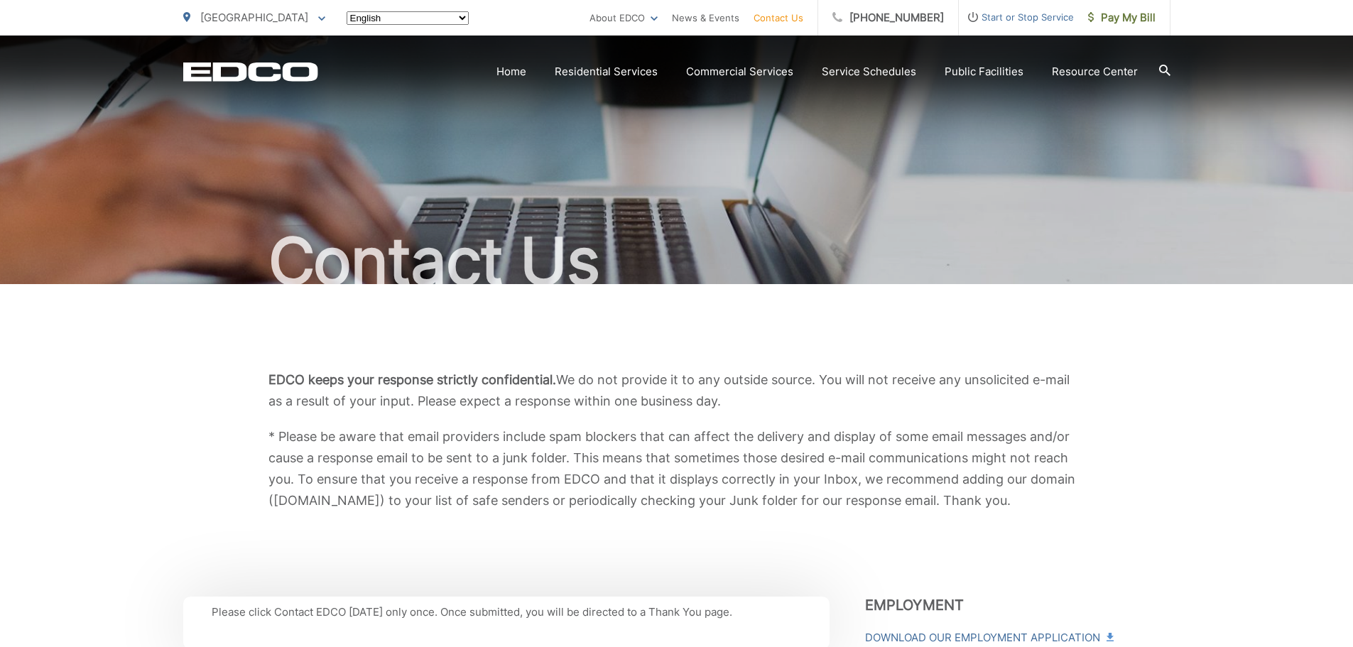 The image size is (1353, 647). Describe the element at coordinates (869, 72) in the screenshot. I see `a: Service Schedules` at that location.